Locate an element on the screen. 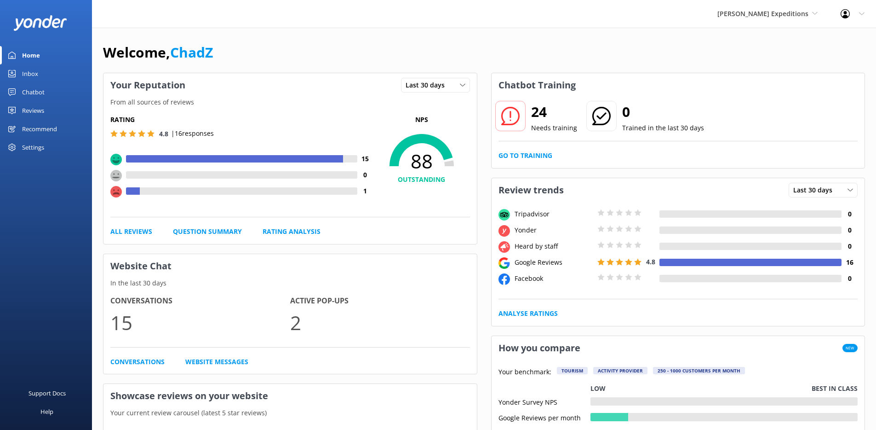 The height and width of the screenshot is (430, 876). span: New is located at coordinates (850, 348).